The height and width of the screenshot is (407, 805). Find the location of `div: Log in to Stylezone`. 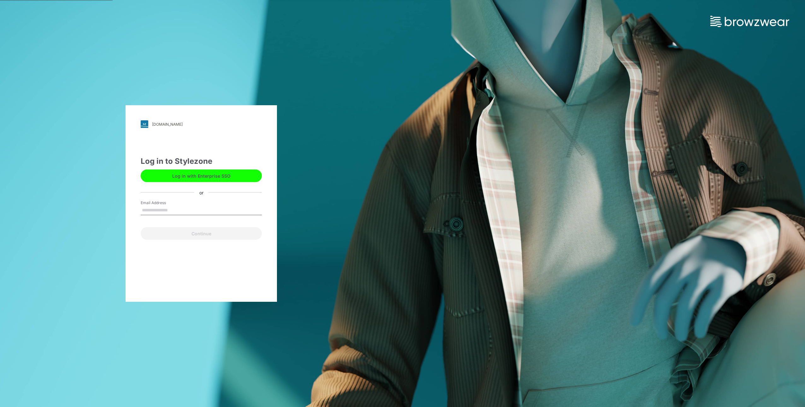

div: Log in to Stylezone is located at coordinates (201, 161).